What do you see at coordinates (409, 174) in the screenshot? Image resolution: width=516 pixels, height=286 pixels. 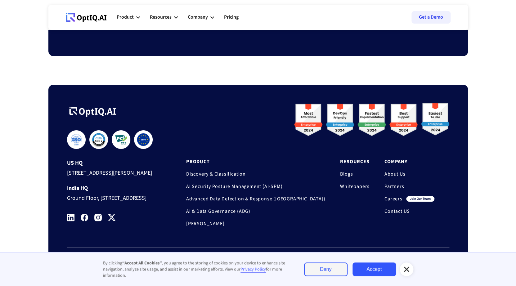 I see `a: About Us` at bounding box center [409, 174].